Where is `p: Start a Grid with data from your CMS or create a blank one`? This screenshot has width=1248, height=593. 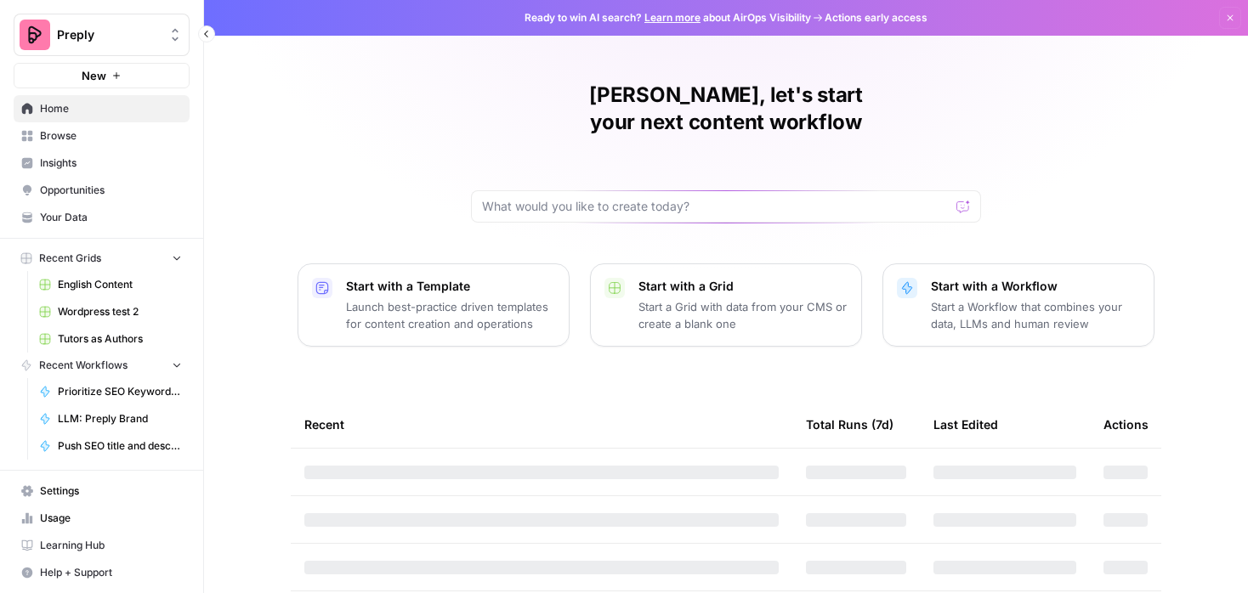 p: Start a Grid with data from your CMS or create a blank one is located at coordinates (743, 315).